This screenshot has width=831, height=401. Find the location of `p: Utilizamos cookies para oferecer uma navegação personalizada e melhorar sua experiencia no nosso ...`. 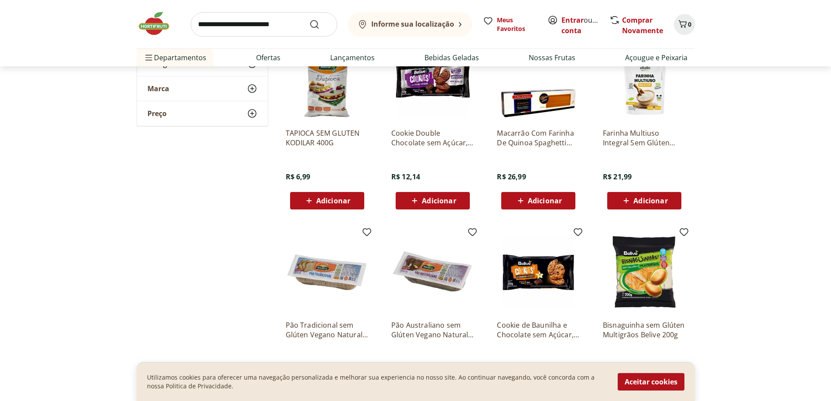

p: Utilizamos cookies para oferecer uma navegação personalizada e melhorar sua experiencia no nosso ... is located at coordinates (377, 382).